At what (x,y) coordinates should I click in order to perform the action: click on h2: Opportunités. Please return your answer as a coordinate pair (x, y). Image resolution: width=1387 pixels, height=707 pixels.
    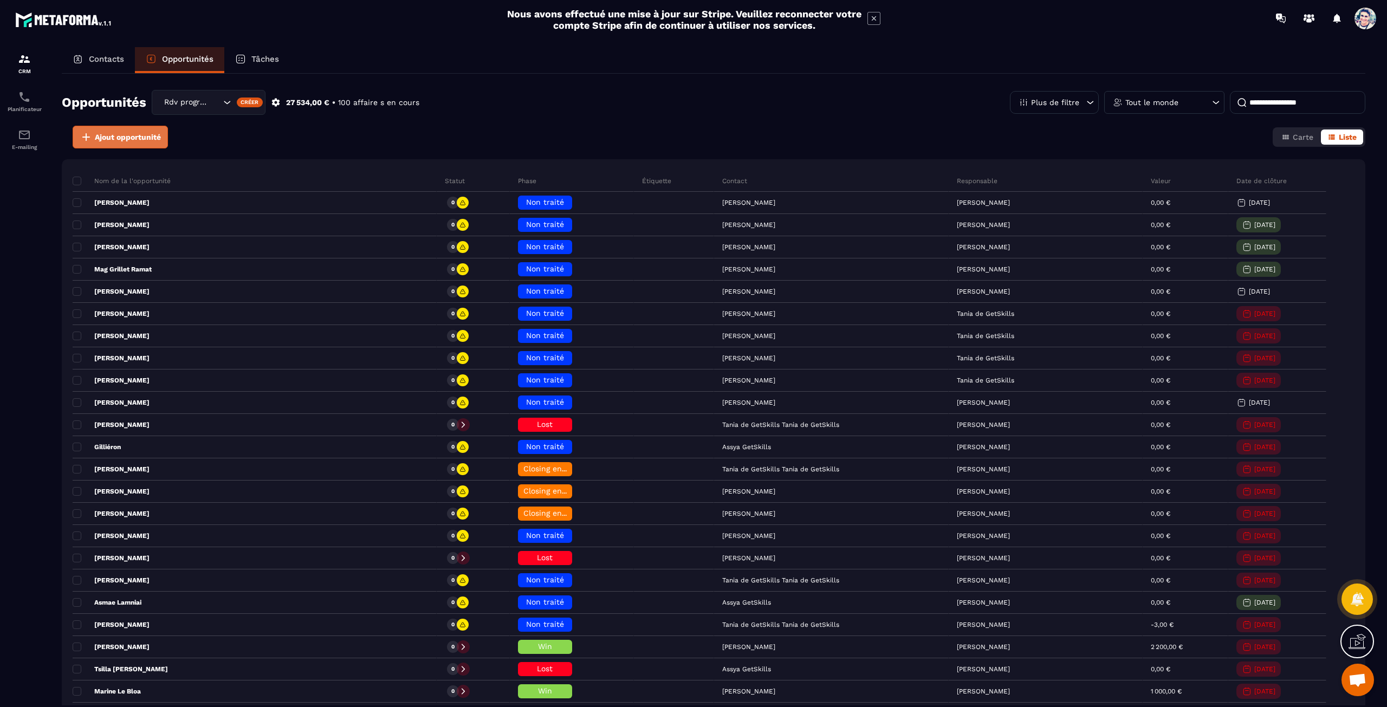
    Looking at the image, I should click on (104, 102).